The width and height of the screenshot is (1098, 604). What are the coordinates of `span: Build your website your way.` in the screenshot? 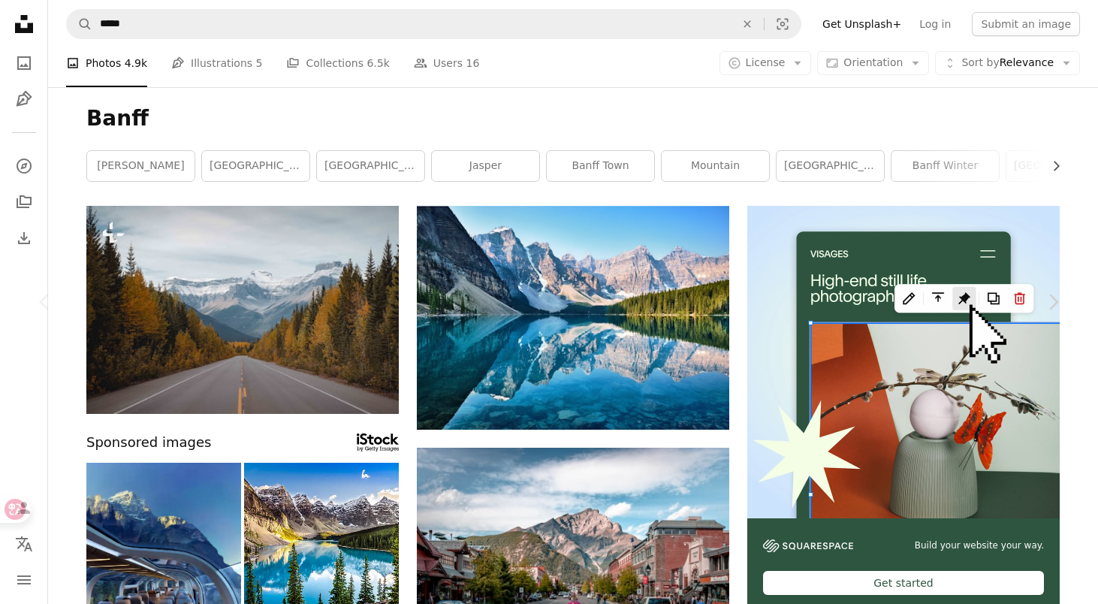 It's located at (980, 545).